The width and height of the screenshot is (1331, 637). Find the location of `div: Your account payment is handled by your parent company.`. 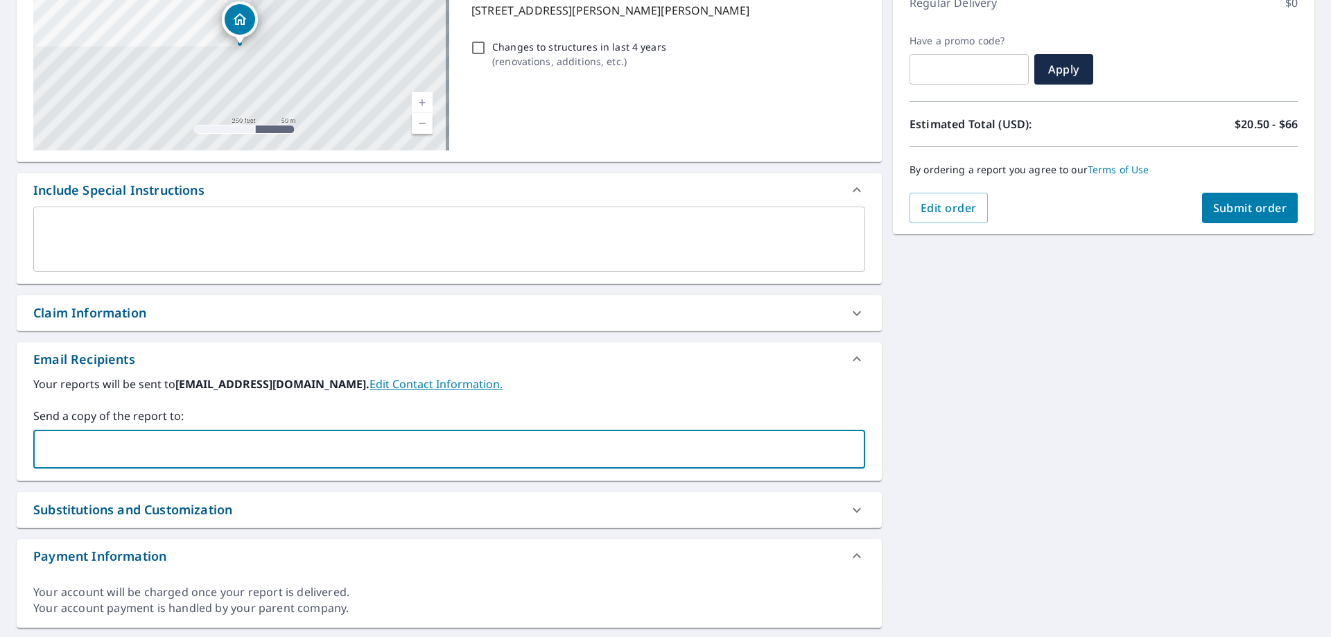

div: Your account payment is handled by your parent company. is located at coordinates (449, 608).